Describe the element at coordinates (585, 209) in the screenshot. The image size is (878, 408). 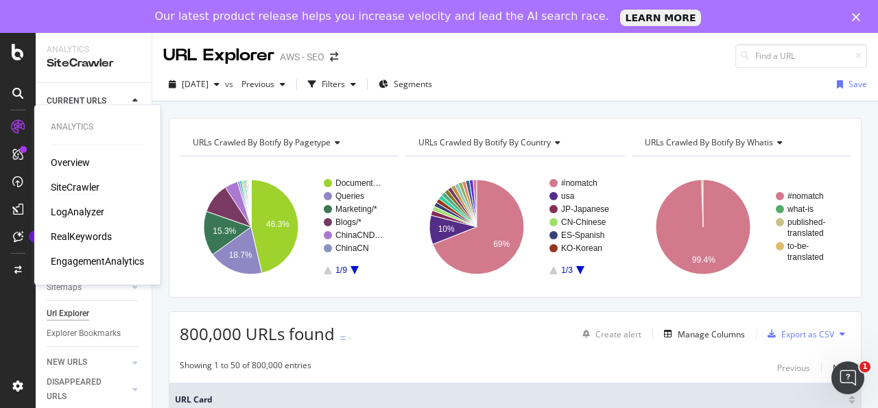
I see `text: JP-Japanese` at that location.